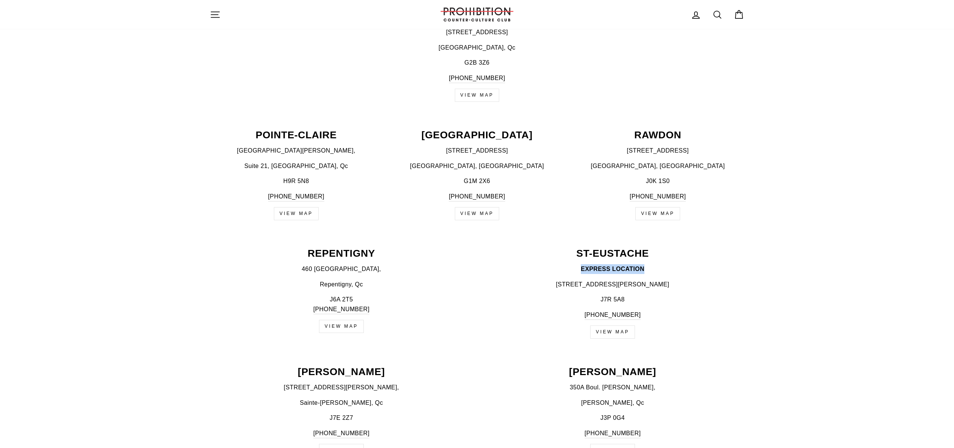 The width and height of the screenshot is (954, 448). Describe the element at coordinates (296, 135) in the screenshot. I see `p: POINTE-CLAIRE` at that location.